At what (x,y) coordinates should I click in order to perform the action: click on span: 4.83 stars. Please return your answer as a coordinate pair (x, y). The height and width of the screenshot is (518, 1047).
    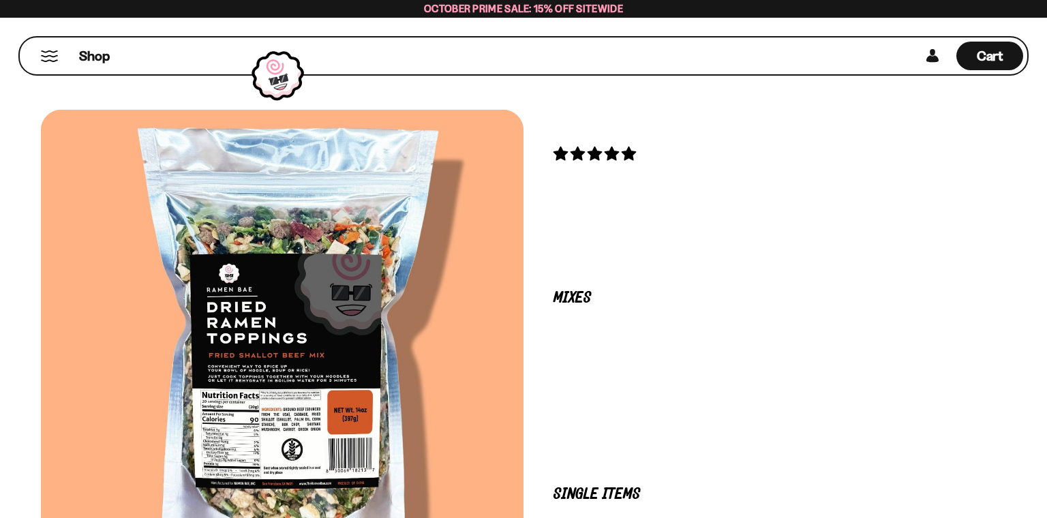
    Looking at the image, I should click on (596, 153).